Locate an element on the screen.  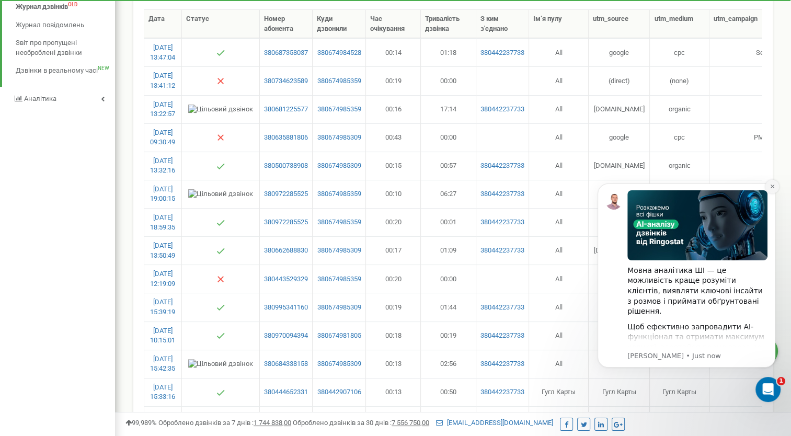
div: Message content is located at coordinates (116, 101).